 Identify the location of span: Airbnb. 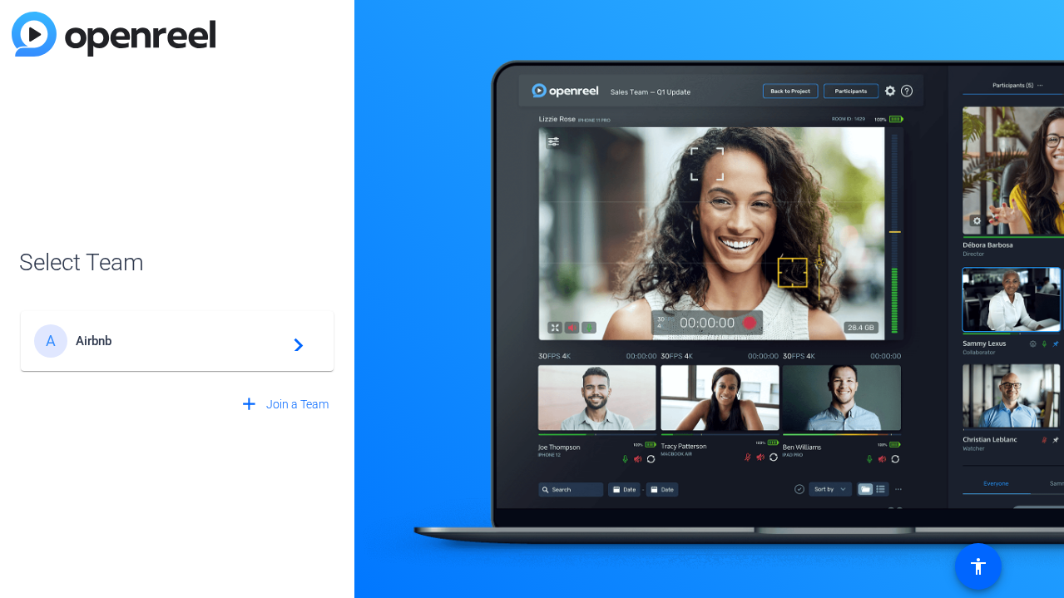
(180, 341).